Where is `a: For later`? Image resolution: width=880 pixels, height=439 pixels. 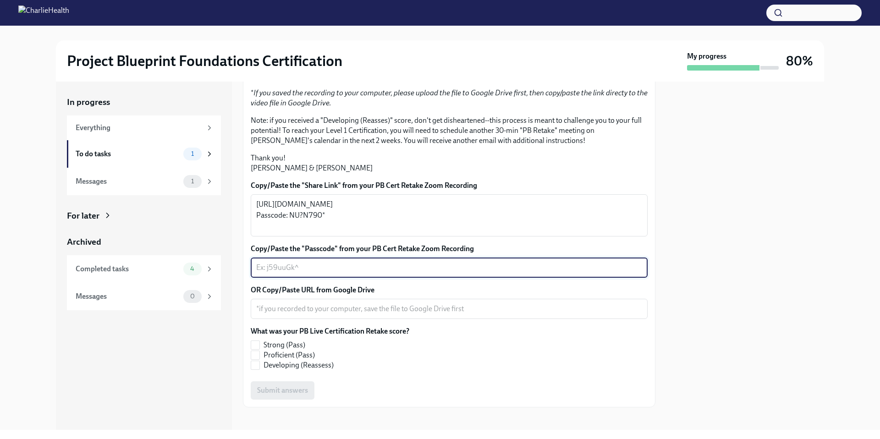 a: For later is located at coordinates (144, 216).